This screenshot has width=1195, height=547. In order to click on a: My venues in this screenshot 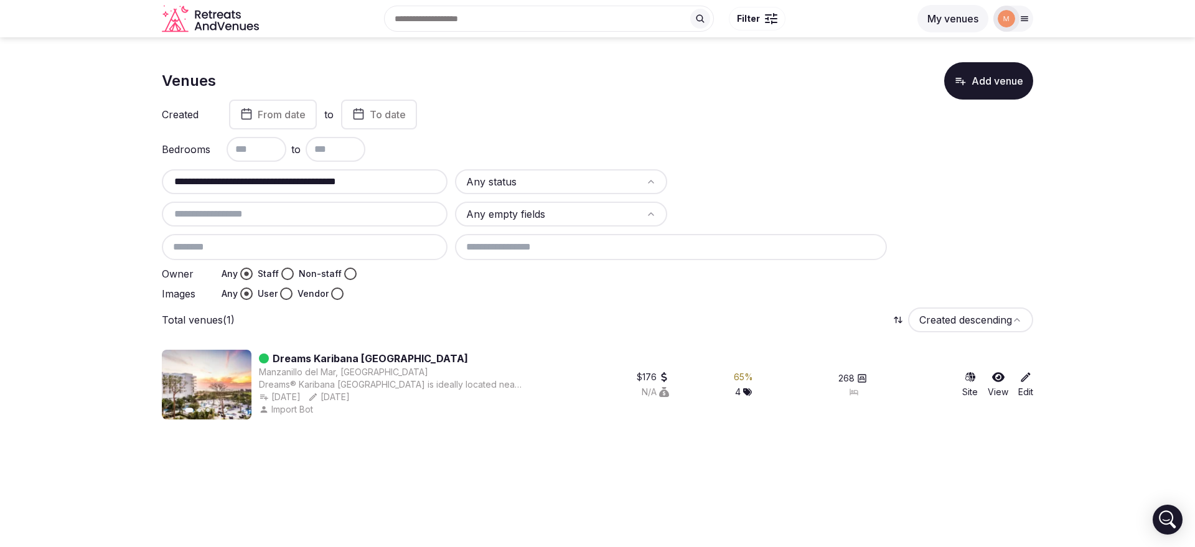, I will do `click(953, 19)`.